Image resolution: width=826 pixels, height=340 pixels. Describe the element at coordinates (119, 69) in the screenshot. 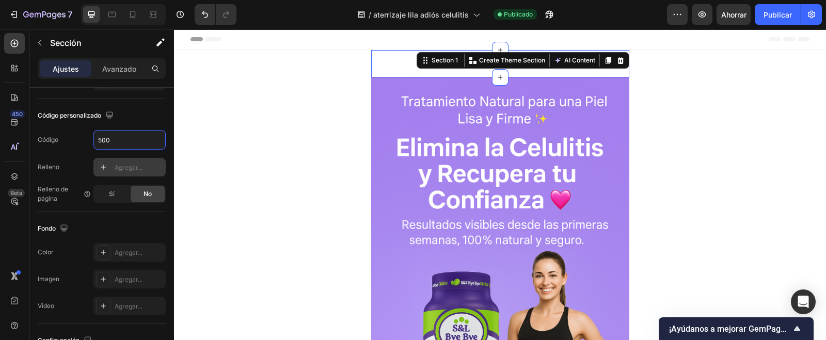

I see `font: Avanzado` at that location.